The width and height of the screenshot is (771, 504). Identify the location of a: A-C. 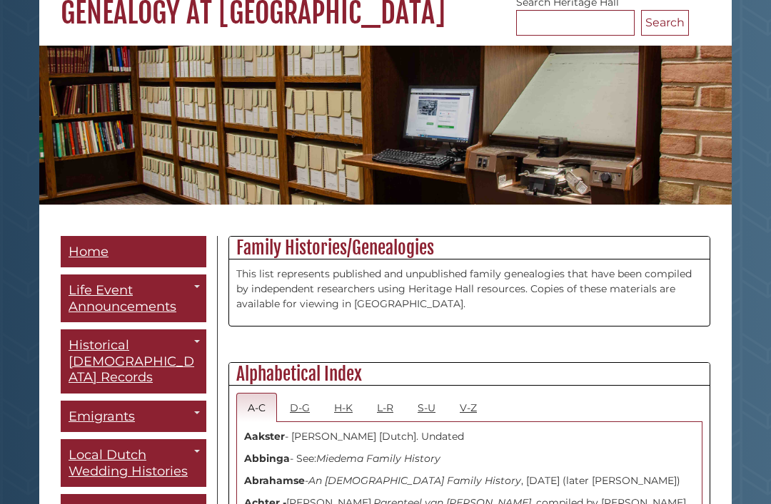
(256, 407).